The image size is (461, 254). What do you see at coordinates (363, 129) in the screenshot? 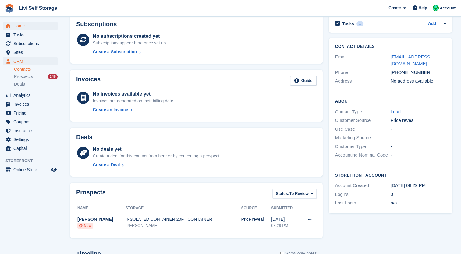
I see `div: Use Case` at bounding box center [363, 129].